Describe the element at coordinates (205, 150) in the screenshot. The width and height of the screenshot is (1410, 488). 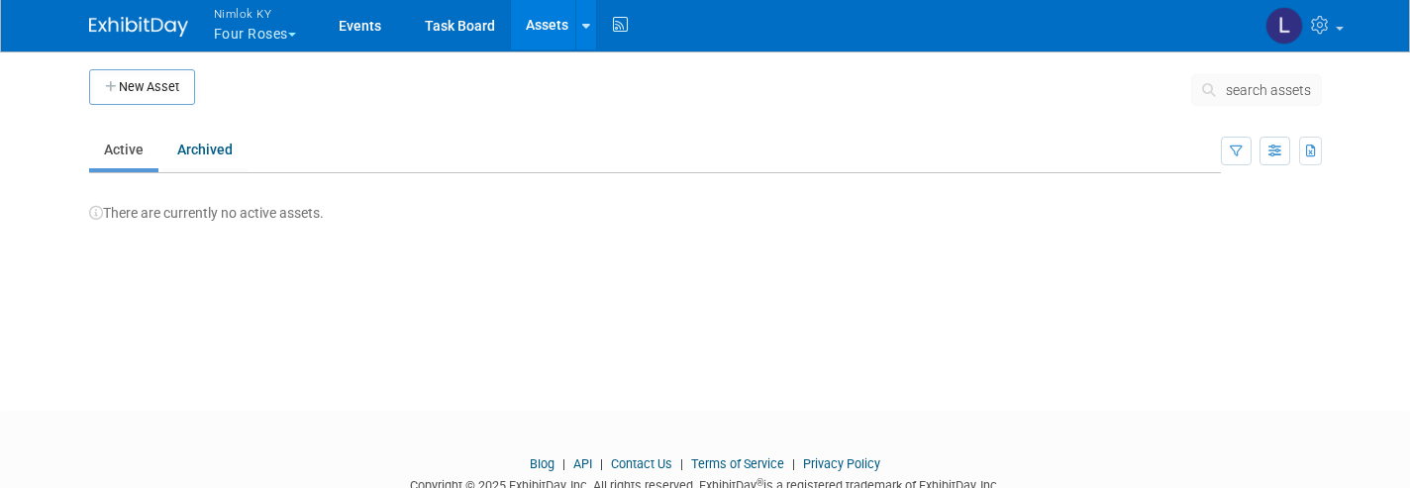
I see `a: Archived` at that location.